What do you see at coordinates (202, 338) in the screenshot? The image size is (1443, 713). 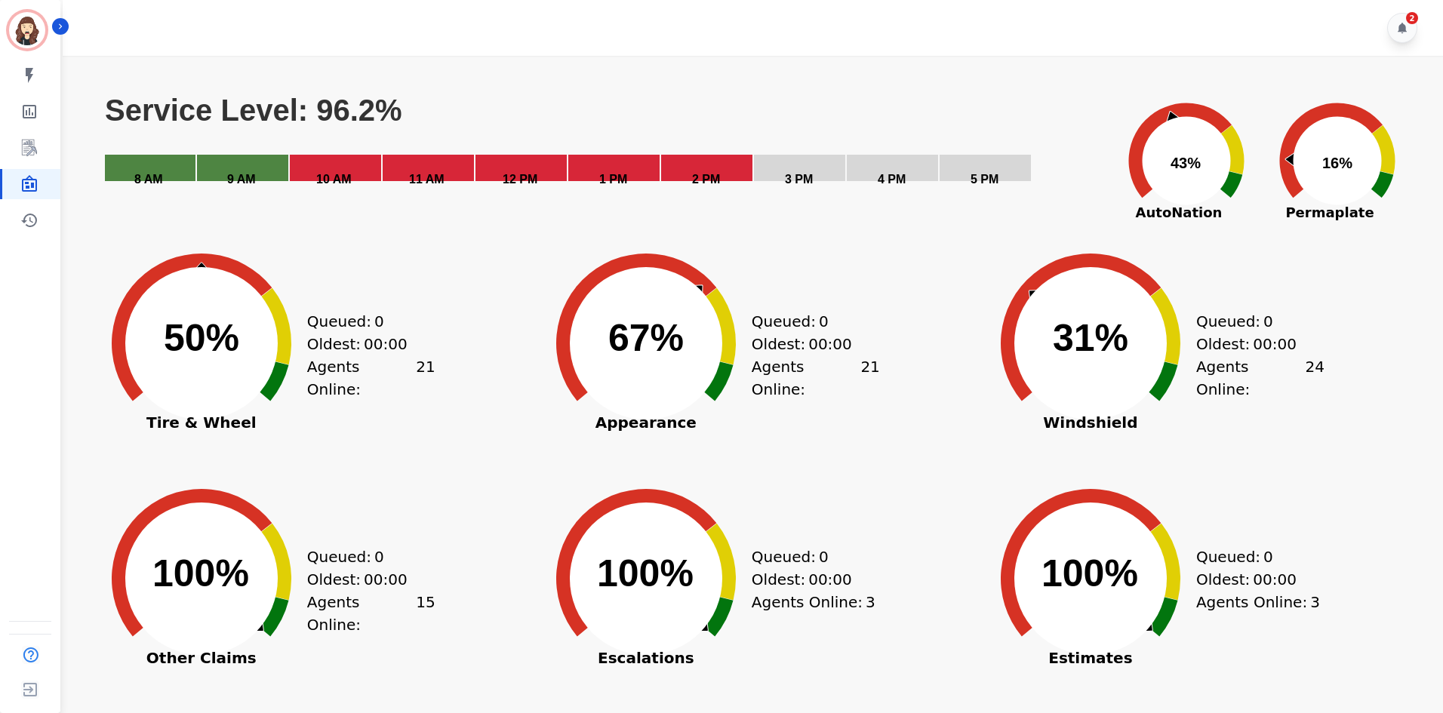 I see `text: 50%` at bounding box center [202, 338].